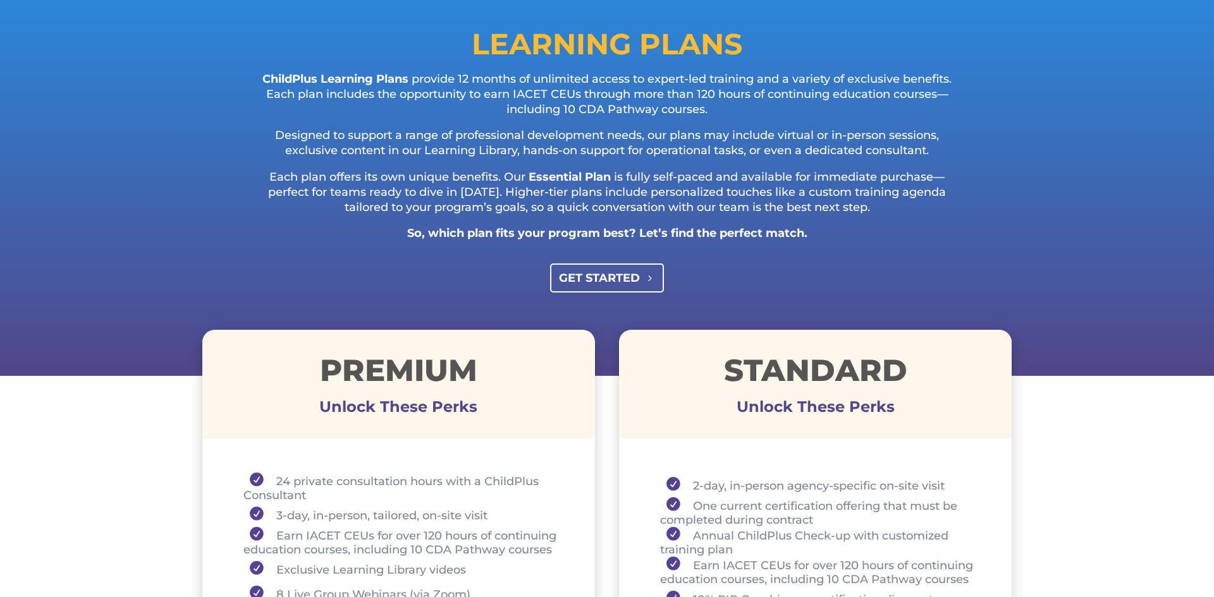 The width and height of the screenshot is (1214, 597). I want to click on li: 2-day, in-person agency-specific on-site visit, so click(820, 485).